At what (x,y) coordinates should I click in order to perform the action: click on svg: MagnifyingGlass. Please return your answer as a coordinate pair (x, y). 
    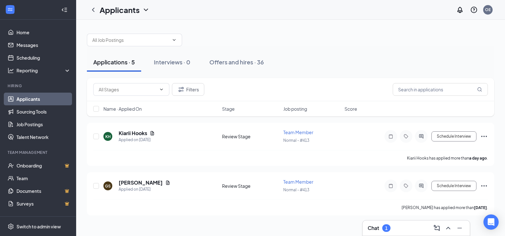
    Looking at the image, I should click on (479, 89).